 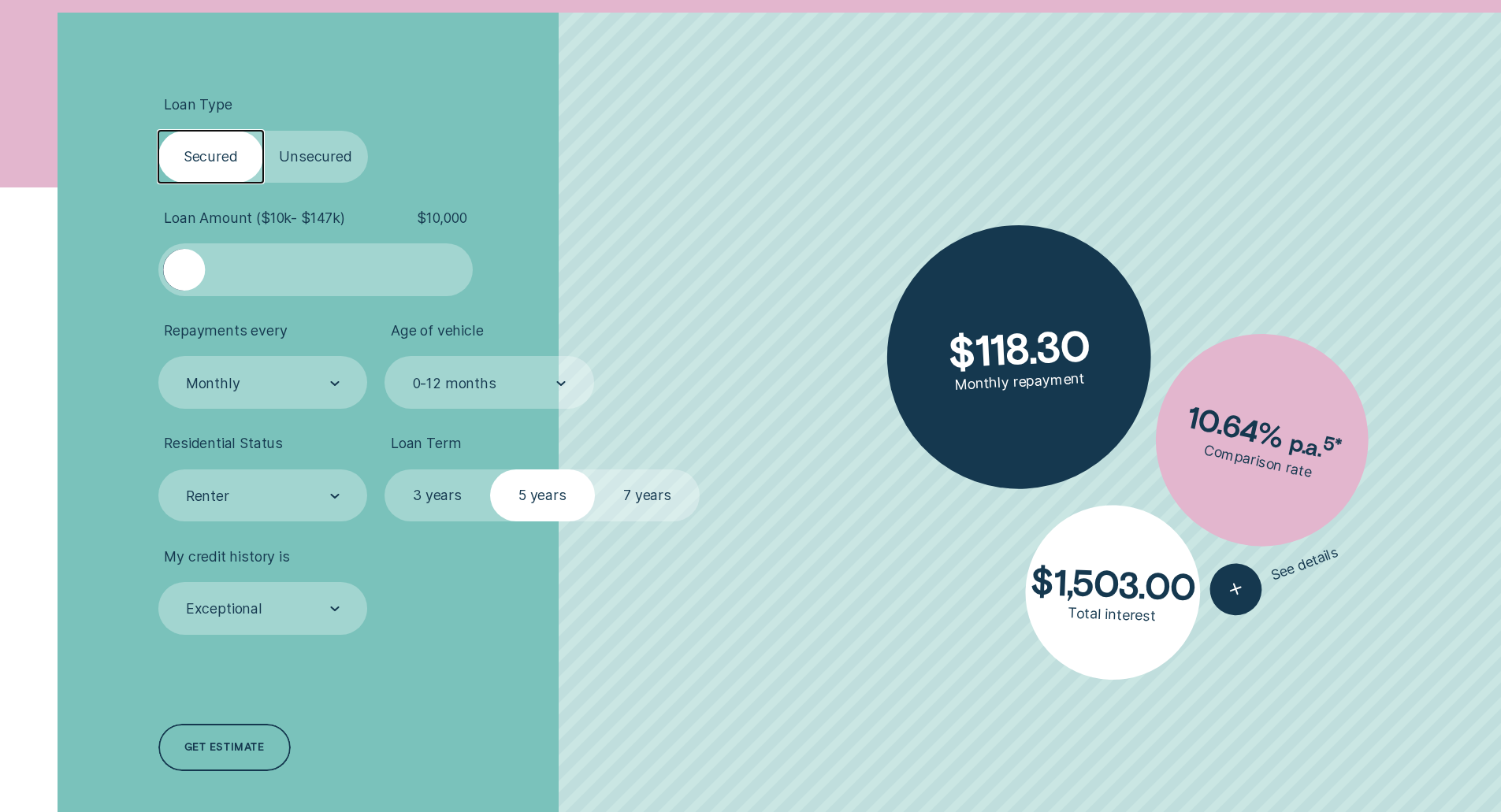 I want to click on div: Monthly, so click(x=212, y=383).